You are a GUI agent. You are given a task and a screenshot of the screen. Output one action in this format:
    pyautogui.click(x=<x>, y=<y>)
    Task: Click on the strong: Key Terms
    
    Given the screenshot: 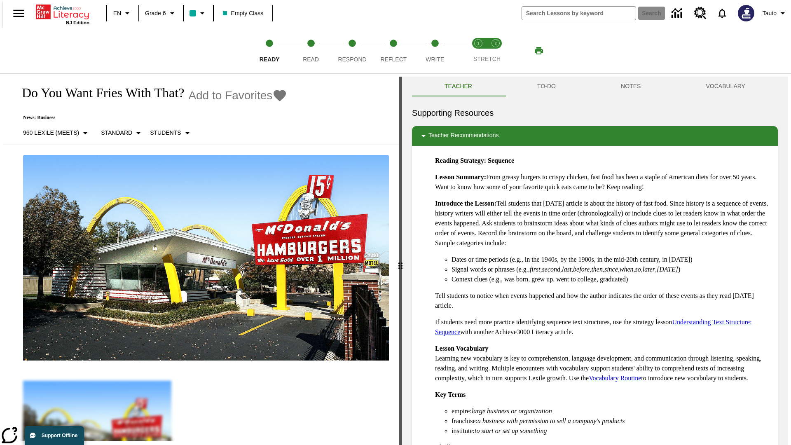 What is the action you would take?
    pyautogui.click(x=451, y=395)
    